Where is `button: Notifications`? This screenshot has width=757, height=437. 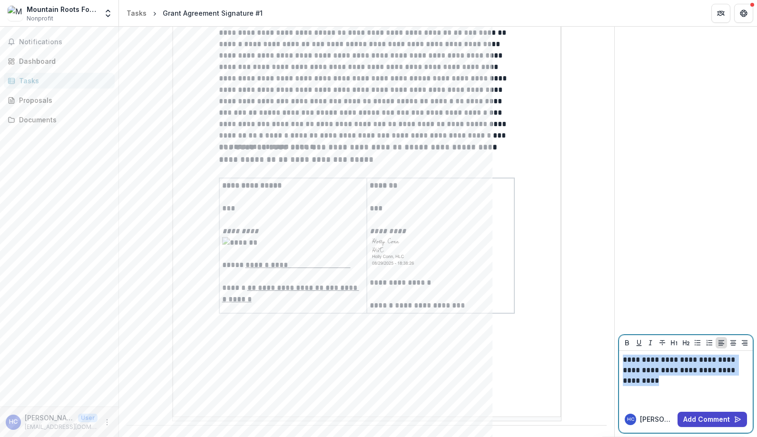
button: Notifications is located at coordinates (59, 42).